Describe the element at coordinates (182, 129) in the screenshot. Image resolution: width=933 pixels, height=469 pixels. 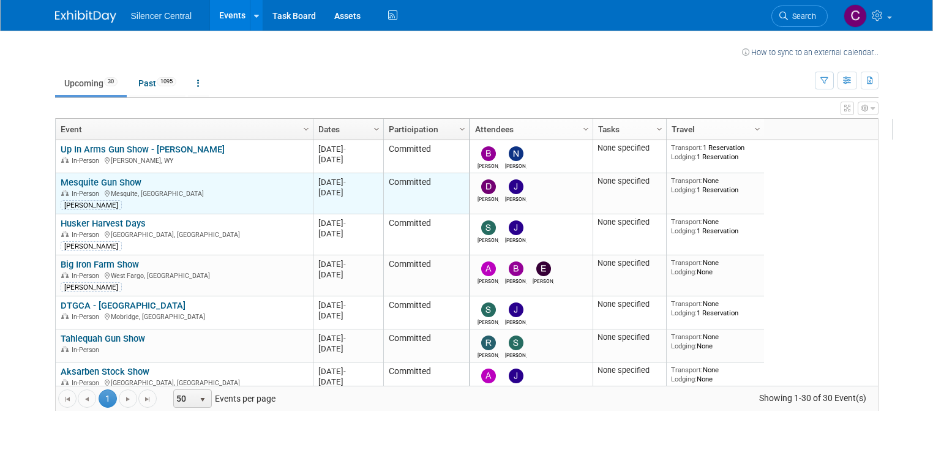
I see `a: Event` at that location.